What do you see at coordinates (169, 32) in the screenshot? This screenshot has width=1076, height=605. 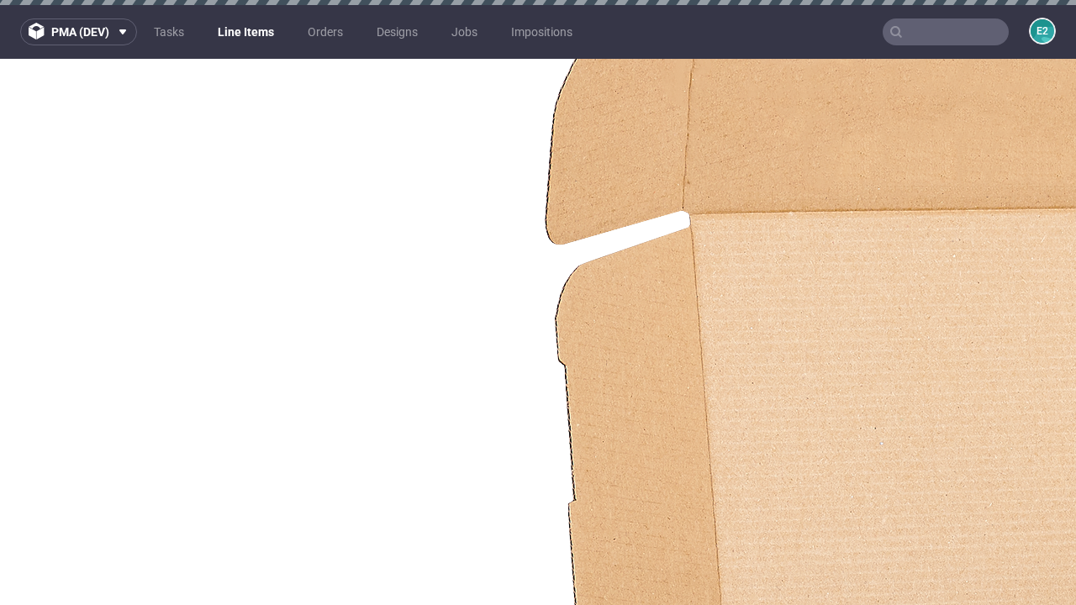 I see `a: Tasks` at bounding box center [169, 32].